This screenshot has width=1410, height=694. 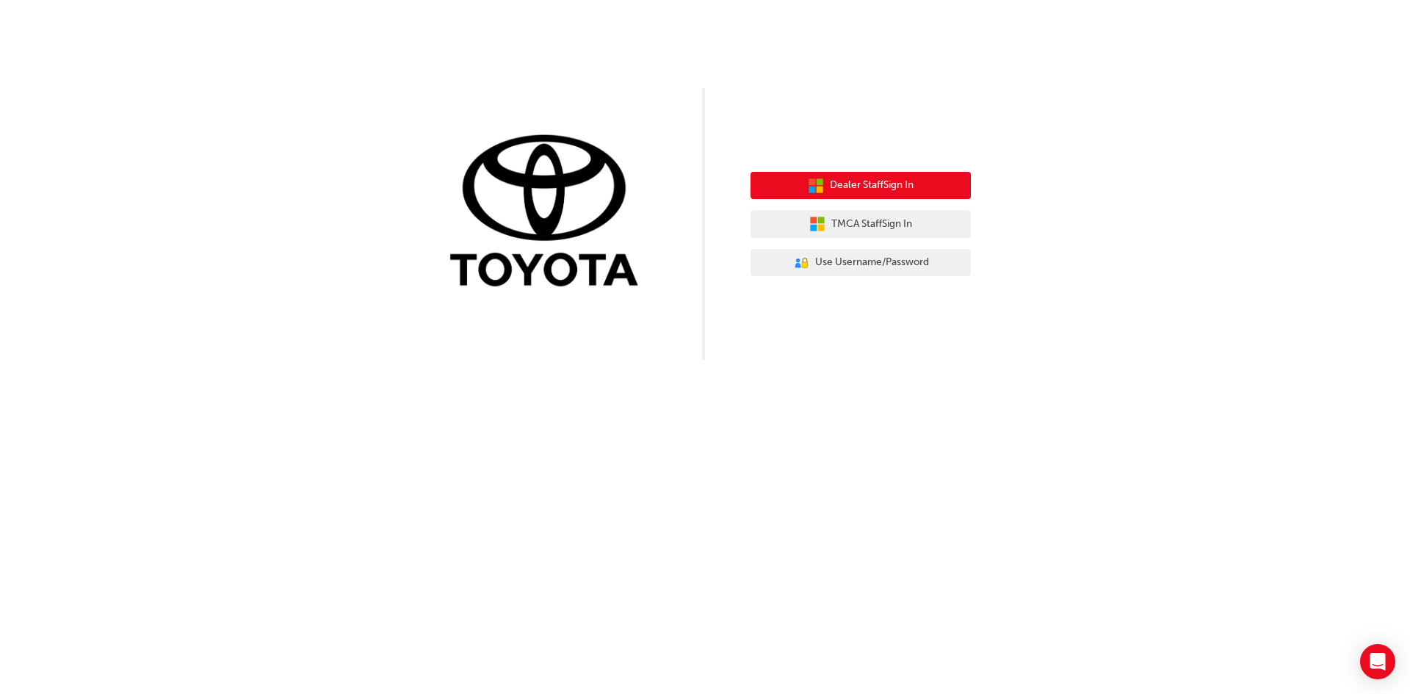 I want to click on span: Dealer Staff Sign In, so click(x=872, y=185).